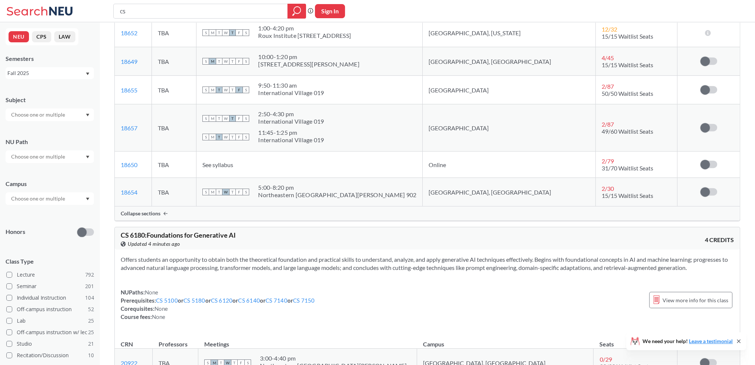 The height and width of the screenshot is (365, 755). I want to click on span: 2 / 30, so click(608, 188).